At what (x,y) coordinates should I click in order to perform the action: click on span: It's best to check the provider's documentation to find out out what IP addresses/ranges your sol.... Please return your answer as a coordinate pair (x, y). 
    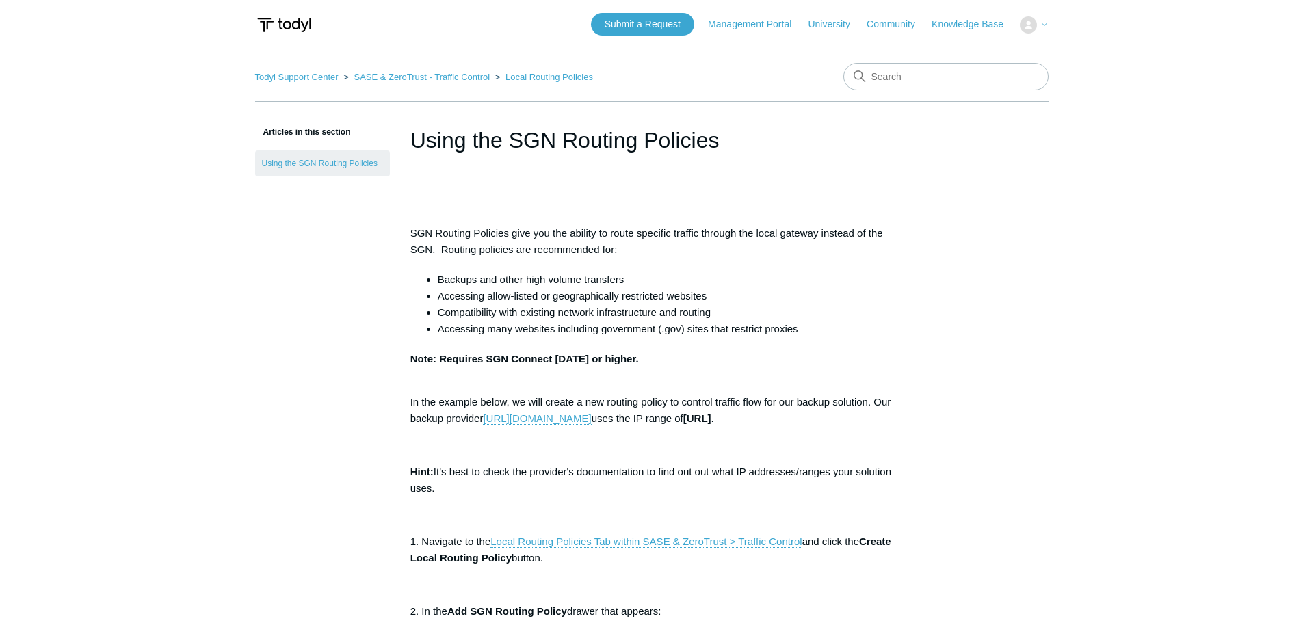
    Looking at the image, I should click on (650, 479).